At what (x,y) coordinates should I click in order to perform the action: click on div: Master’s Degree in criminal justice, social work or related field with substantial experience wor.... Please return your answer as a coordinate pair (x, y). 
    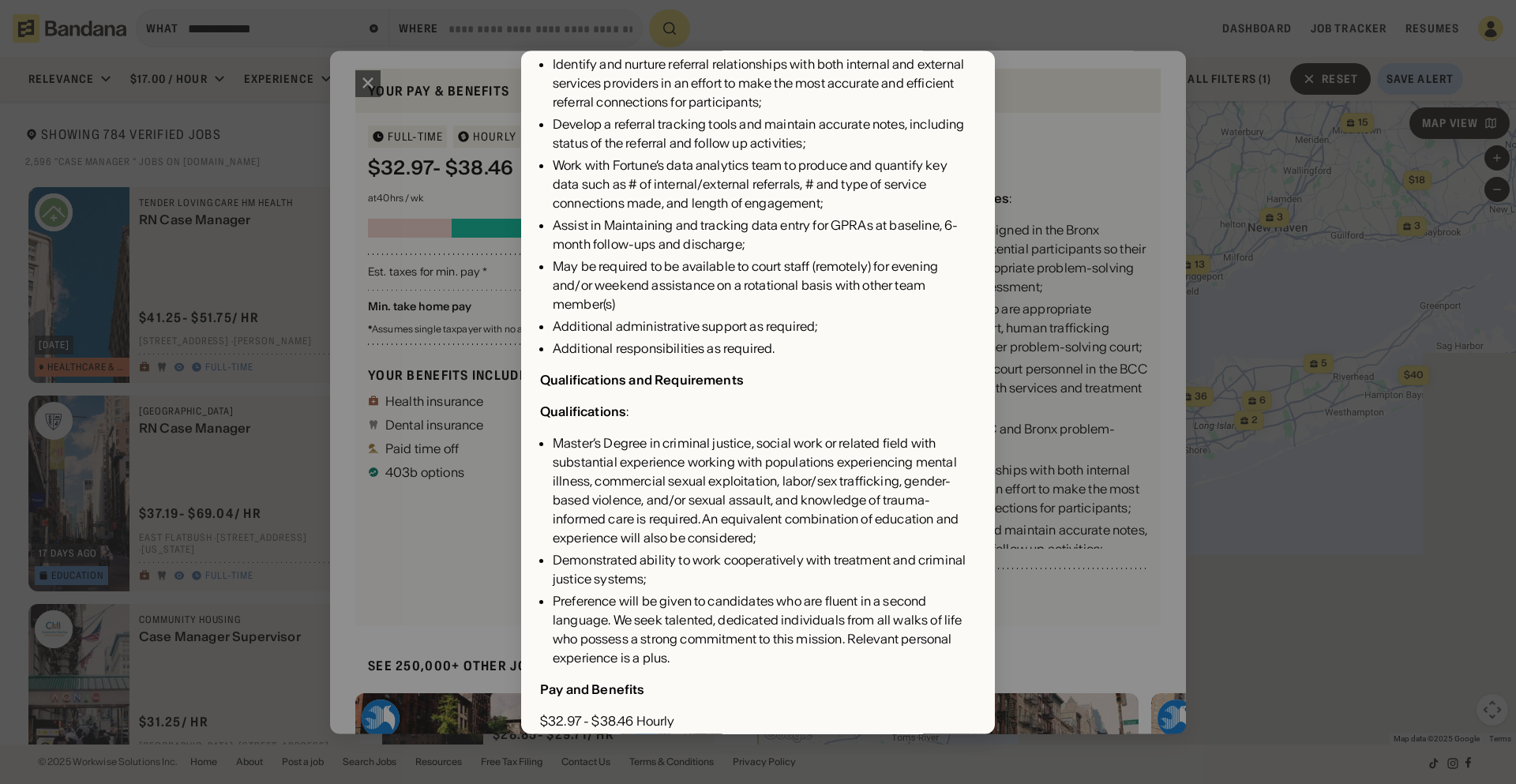
    Looking at the image, I should click on (764, 491).